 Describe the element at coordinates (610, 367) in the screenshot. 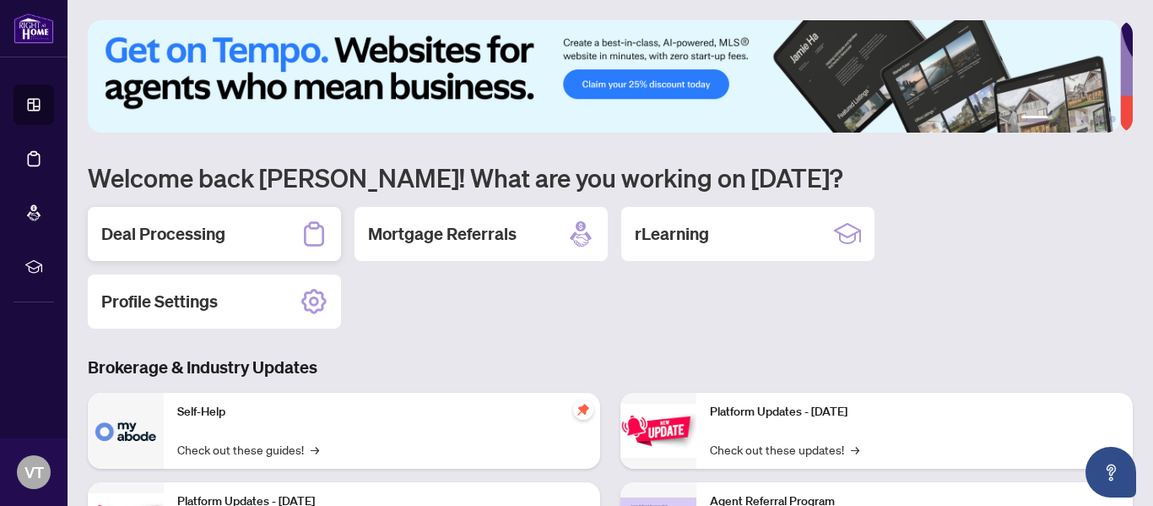

I see `h3: Brokerage & Industry Updates` at that location.